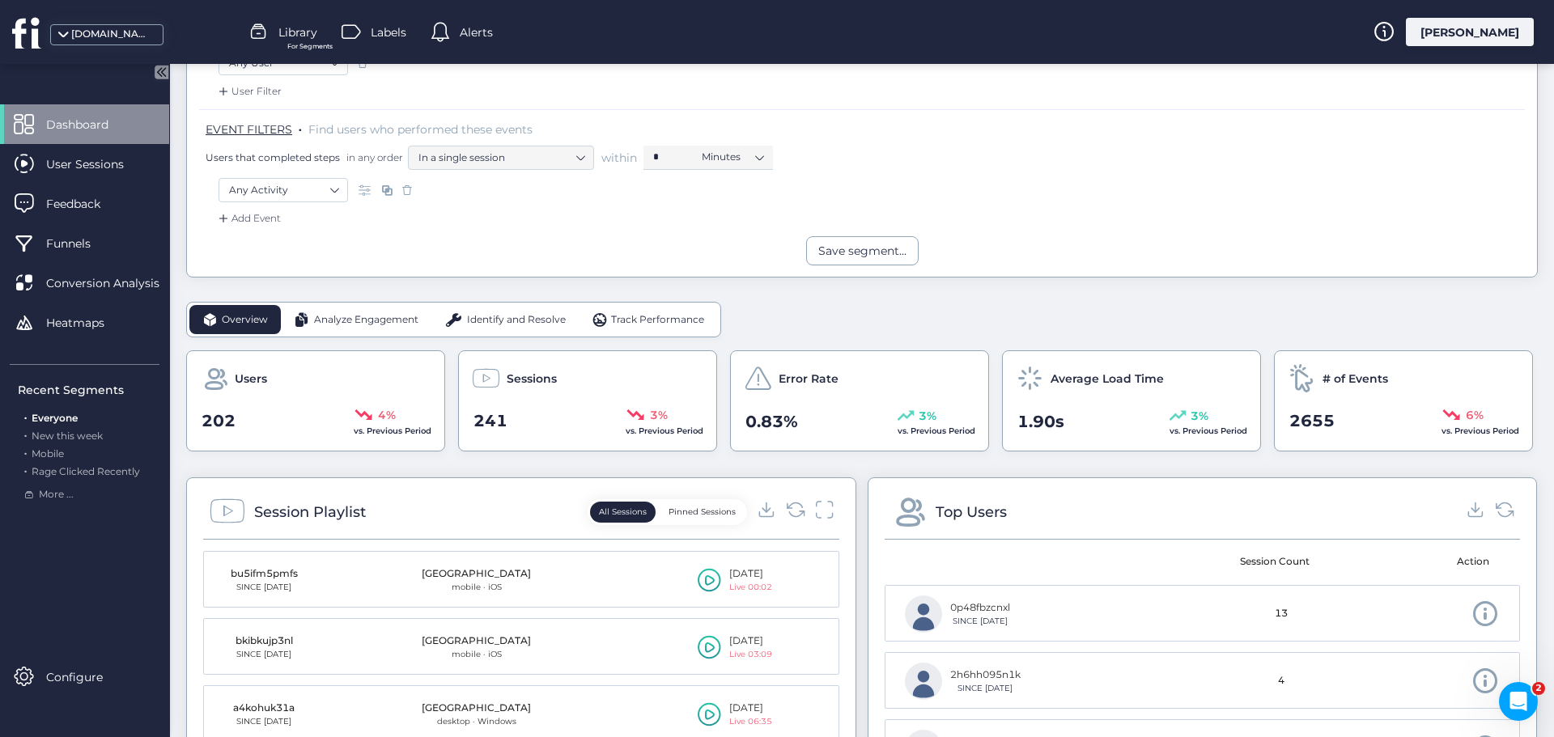 This screenshot has width=1554, height=737. What do you see at coordinates (657, 320) in the screenshot?
I see `span: Track Performance` at bounding box center [657, 320].